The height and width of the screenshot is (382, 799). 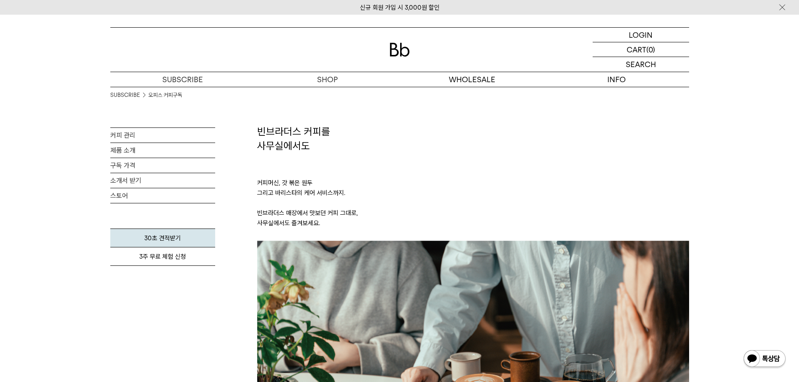 I want to click on a: 30초 견적받기, so click(x=163, y=238).